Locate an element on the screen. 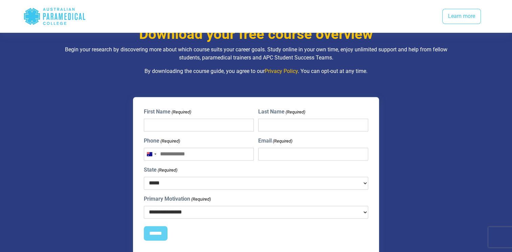  h3: Download your free course overview is located at coordinates (256, 34).